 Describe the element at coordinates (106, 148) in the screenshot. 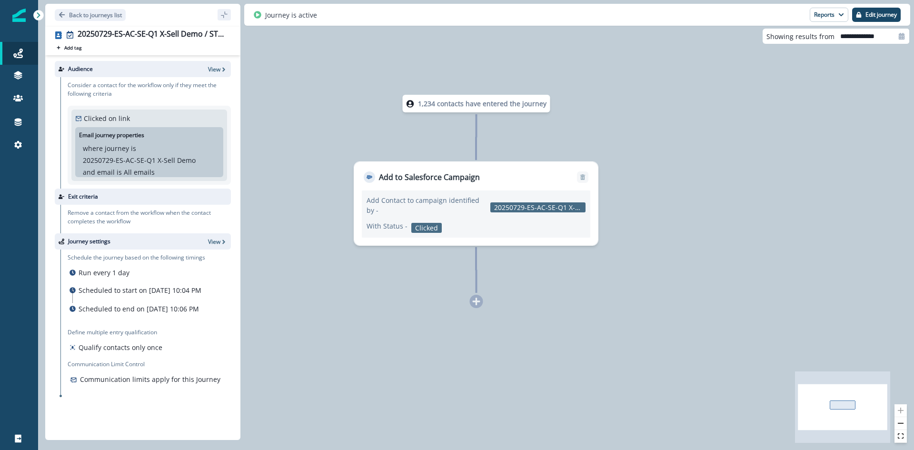

I see `p: where journey` at that location.